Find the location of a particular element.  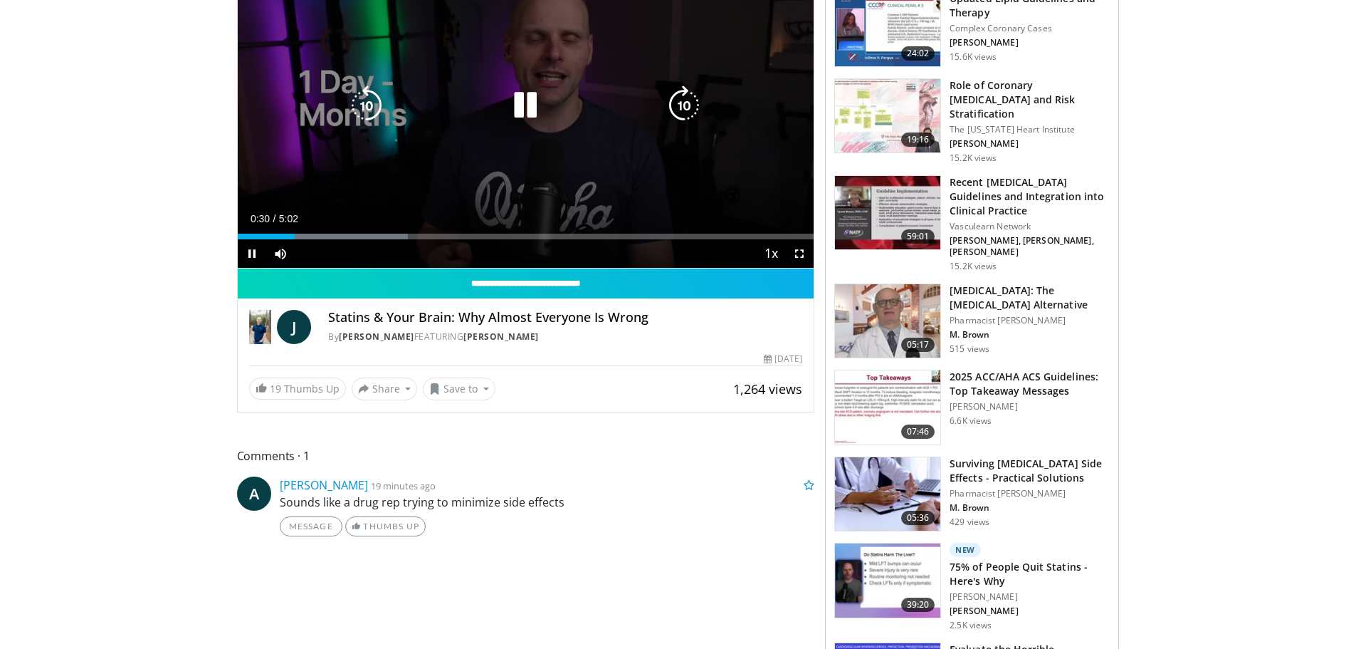

button: Playback Rate is located at coordinates (771, 253).